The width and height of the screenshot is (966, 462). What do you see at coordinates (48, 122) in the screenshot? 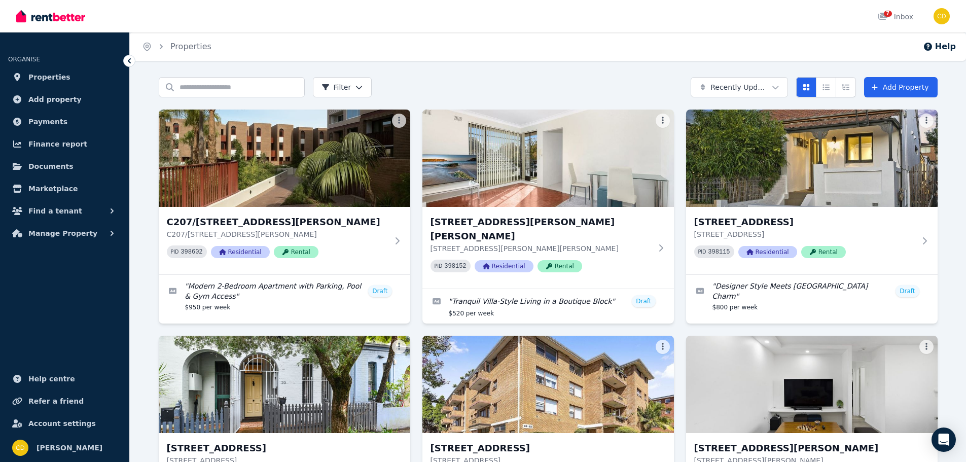
I see `span: Payments` at bounding box center [48, 122].